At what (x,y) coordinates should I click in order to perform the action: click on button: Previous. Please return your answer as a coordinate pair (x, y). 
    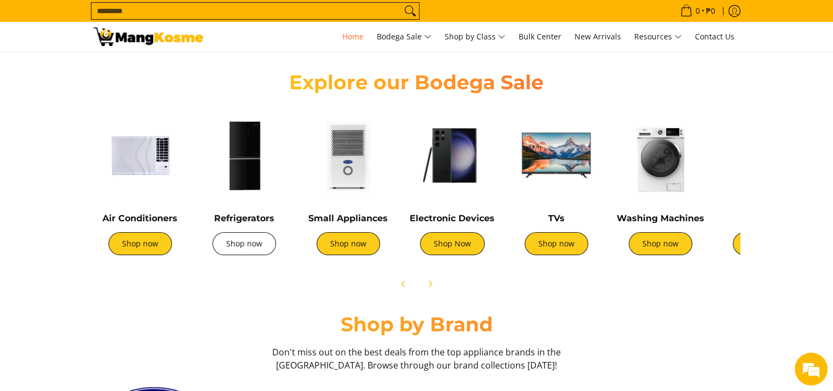
    Looking at the image, I should click on (404, 284).